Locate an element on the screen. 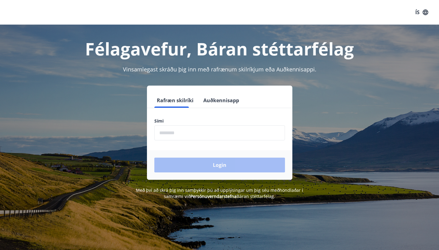  button: ÍS is located at coordinates (422, 12).